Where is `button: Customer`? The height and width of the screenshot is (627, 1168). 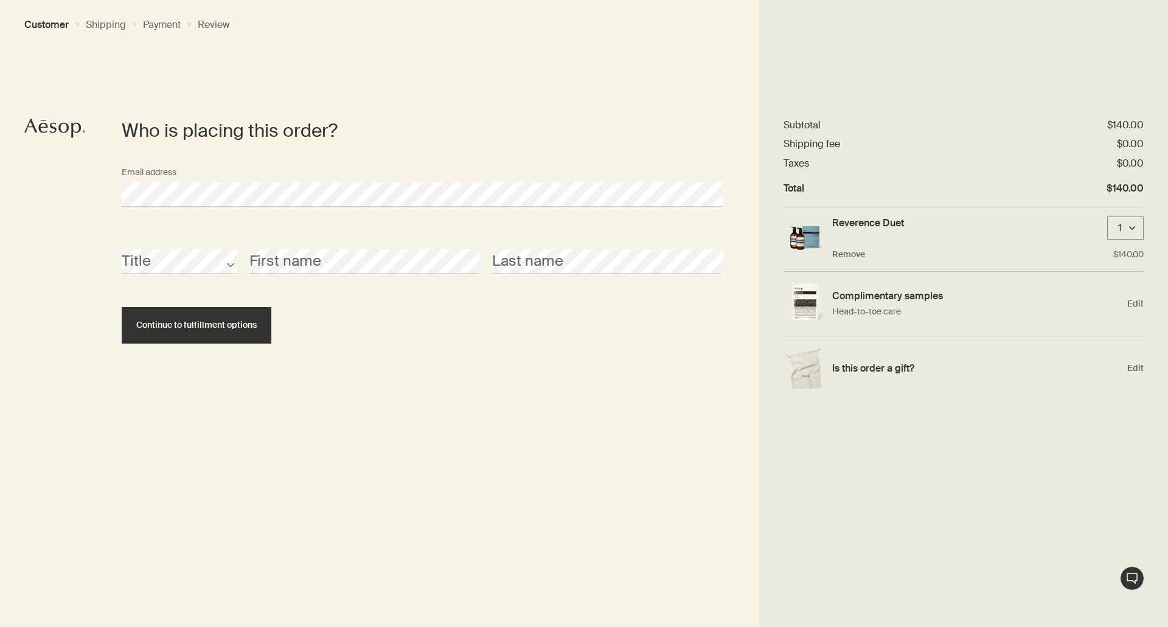 button: Customer is located at coordinates (46, 24).